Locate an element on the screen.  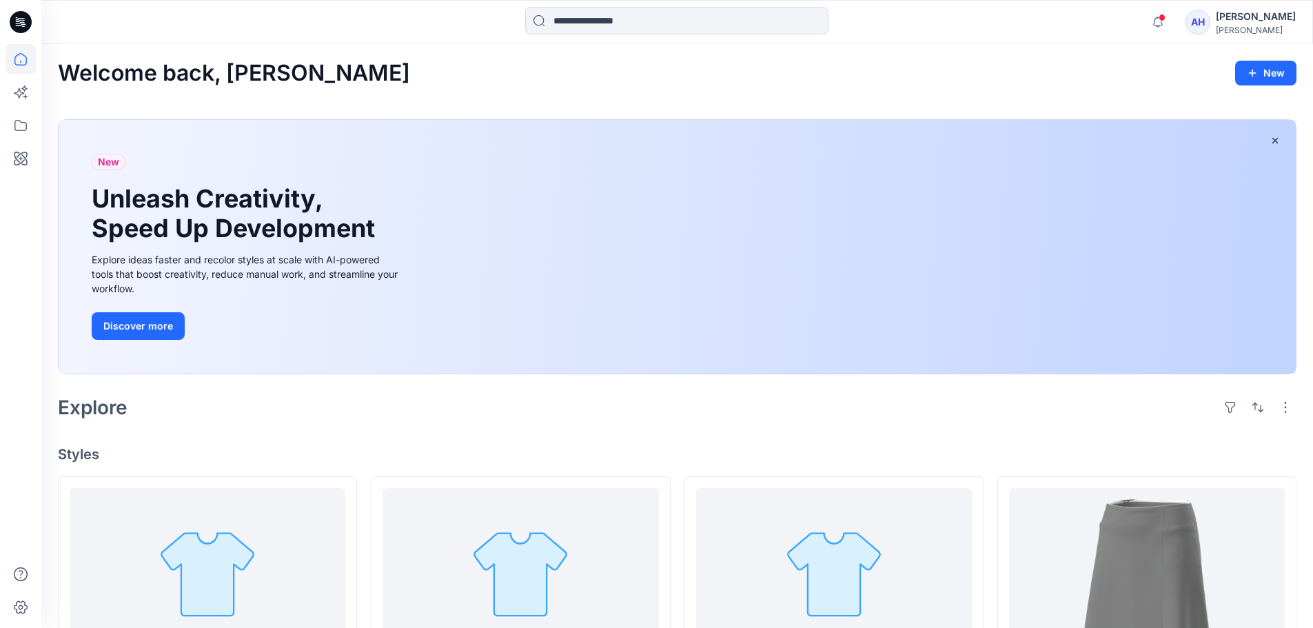
h2: Explore is located at coordinates (92, 407).